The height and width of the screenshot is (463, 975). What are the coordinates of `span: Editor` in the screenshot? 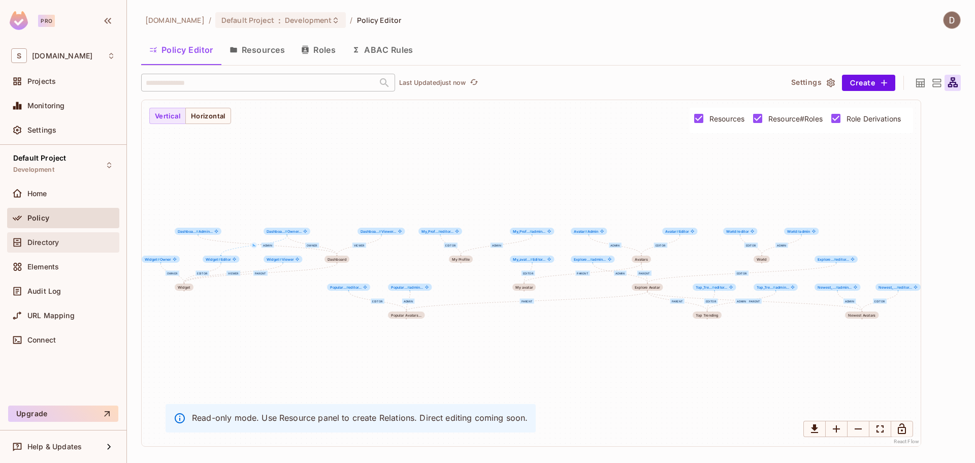 It's located at (218, 259).